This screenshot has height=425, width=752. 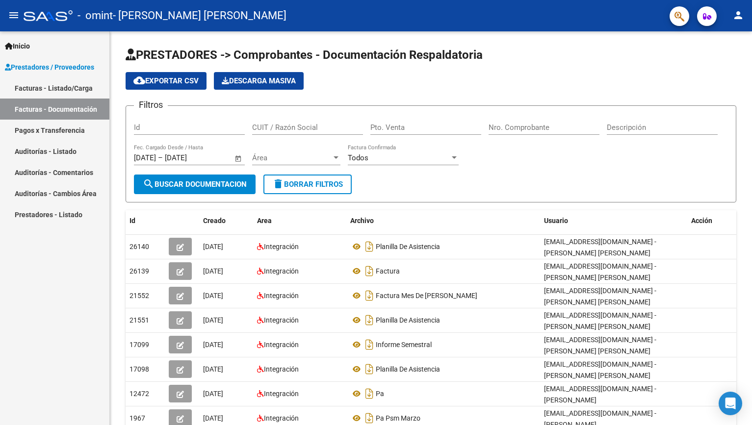 I want to click on mat-icon: menu, so click(x=14, y=15).